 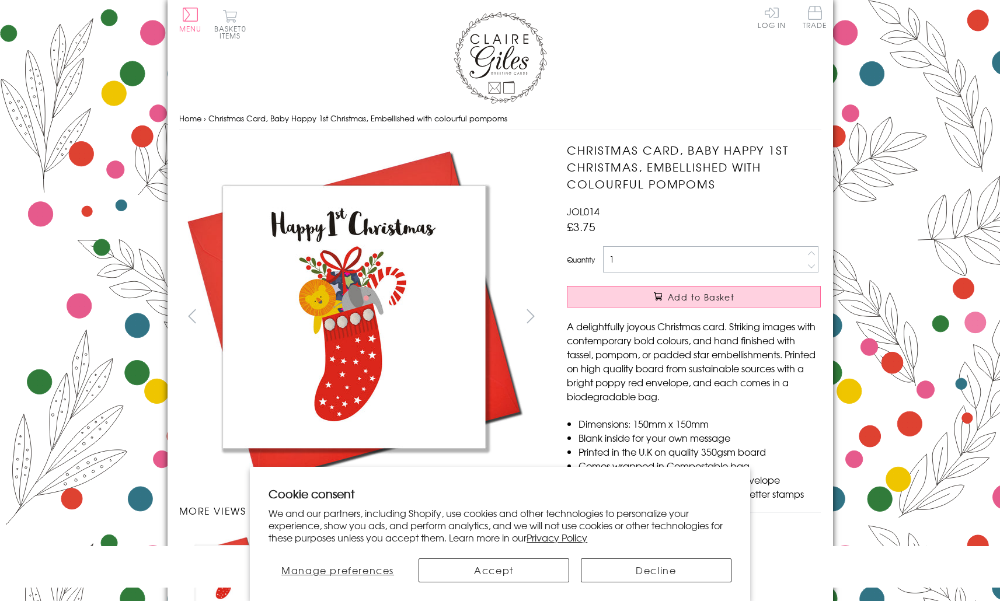 I want to click on button: prev, so click(x=192, y=316).